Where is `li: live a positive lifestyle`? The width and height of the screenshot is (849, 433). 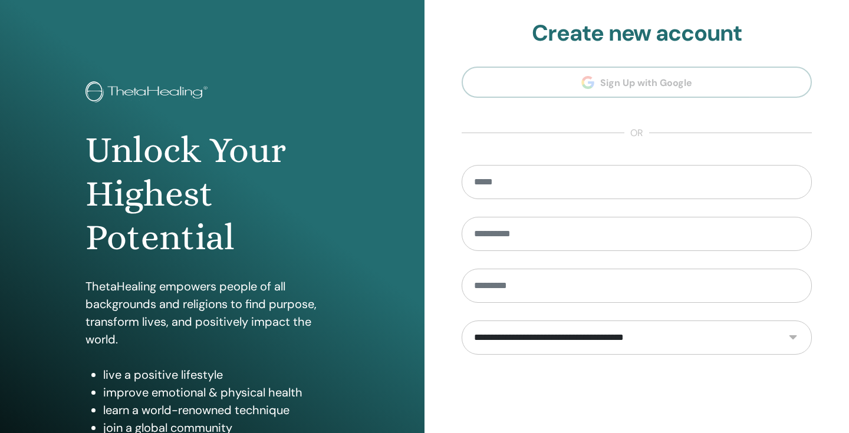 li: live a positive lifestyle is located at coordinates (221, 375).